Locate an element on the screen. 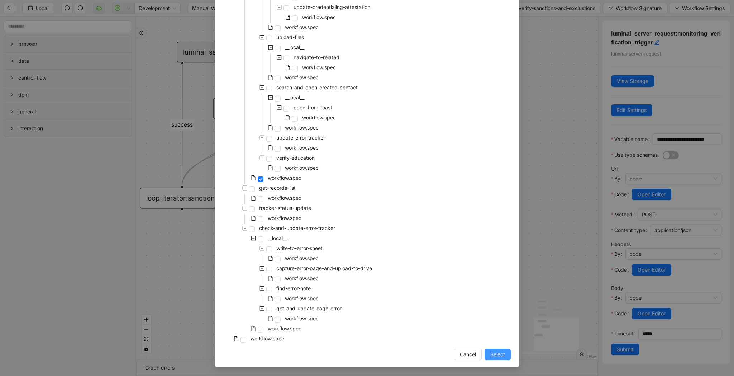 Image resolution: width=734 pixels, height=376 pixels. span: get-and-update-caqh-error is located at coordinates (309, 308).